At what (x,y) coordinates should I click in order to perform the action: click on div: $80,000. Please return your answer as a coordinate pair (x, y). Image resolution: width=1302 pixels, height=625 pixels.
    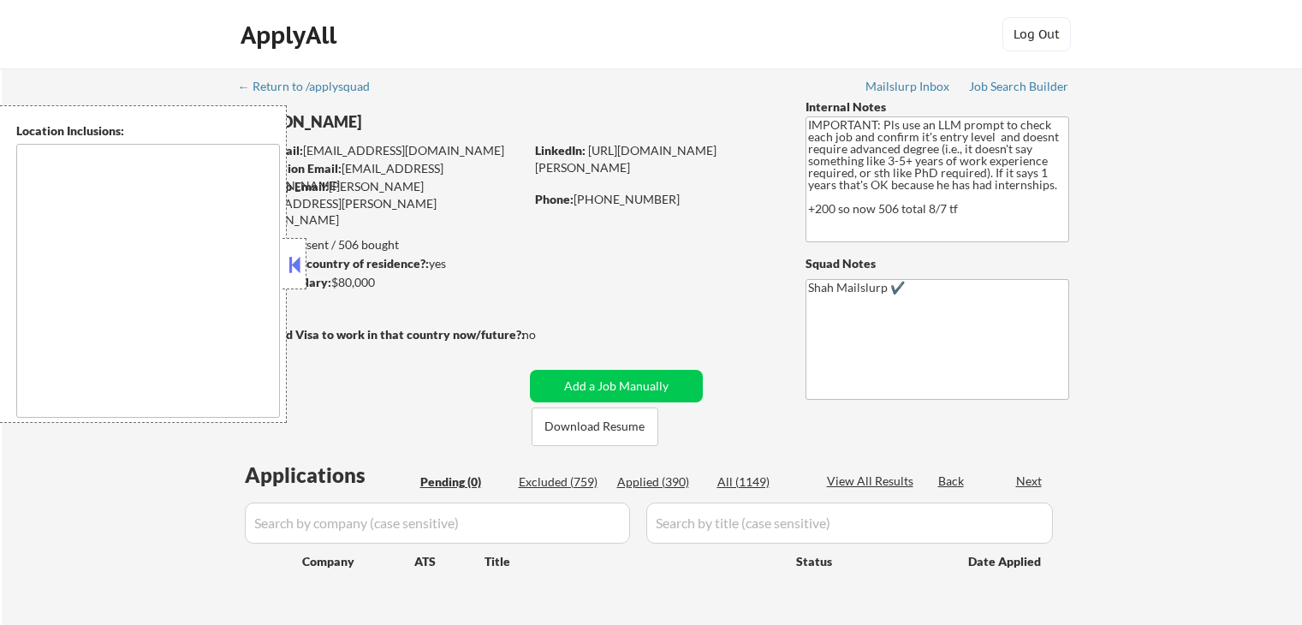
    Looking at the image, I should click on (381, 282).